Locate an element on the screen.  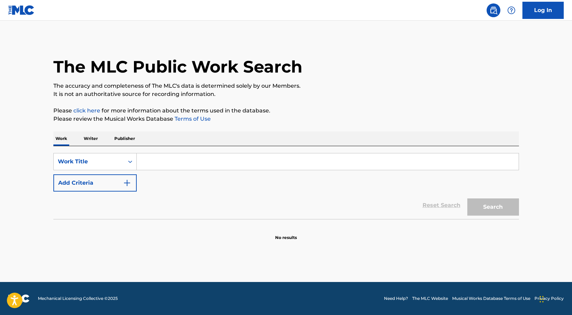
p: Please for more information about the terms used in the database. is located at coordinates (286, 111).